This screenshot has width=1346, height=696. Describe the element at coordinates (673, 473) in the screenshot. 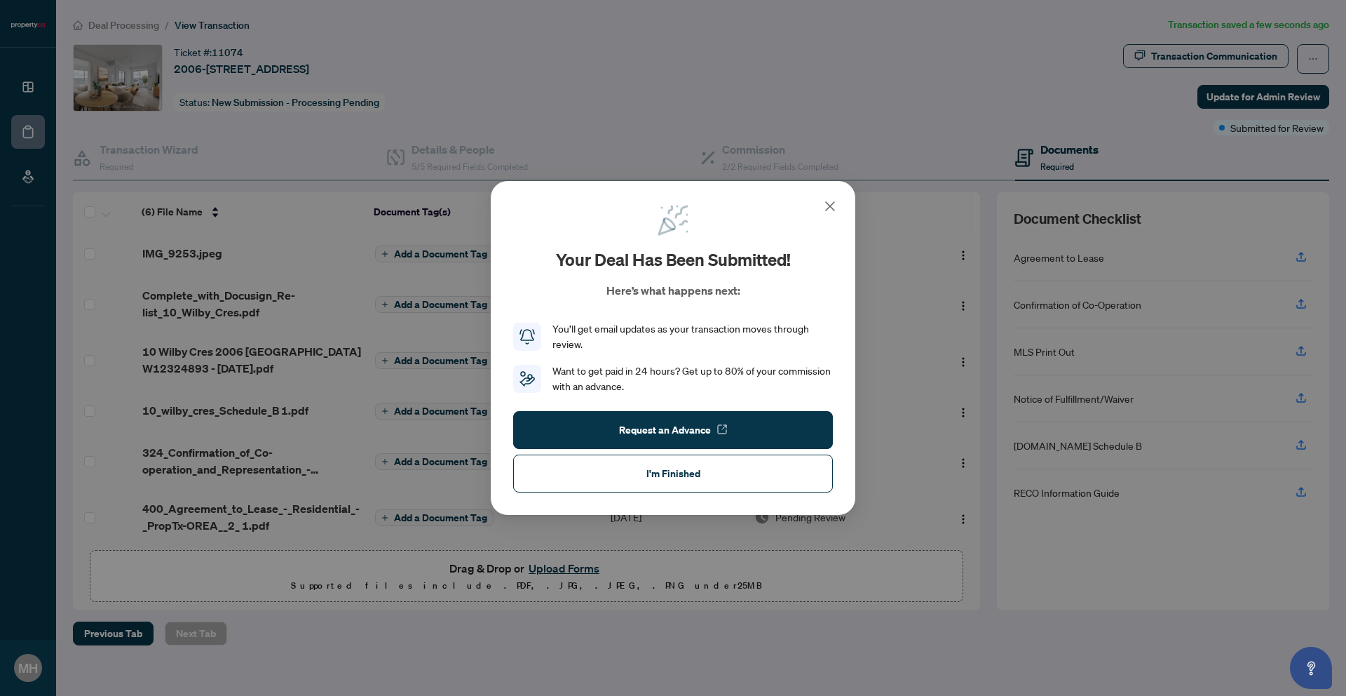

I see `button: I'm Finished` at that location.